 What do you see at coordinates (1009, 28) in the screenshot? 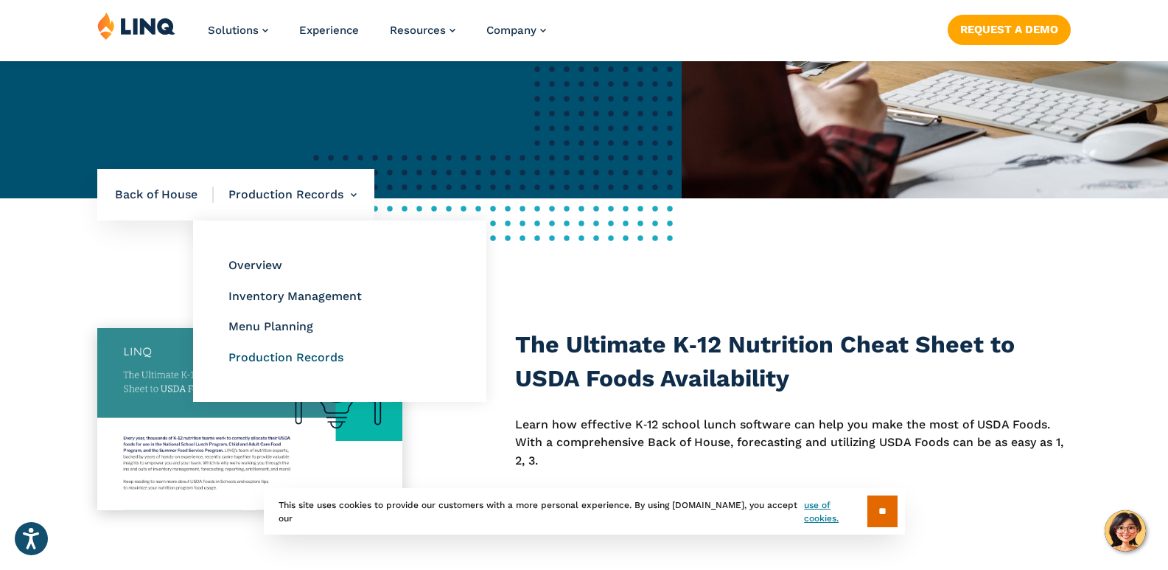
I see `nav: Button Navigation` at bounding box center [1009, 28].